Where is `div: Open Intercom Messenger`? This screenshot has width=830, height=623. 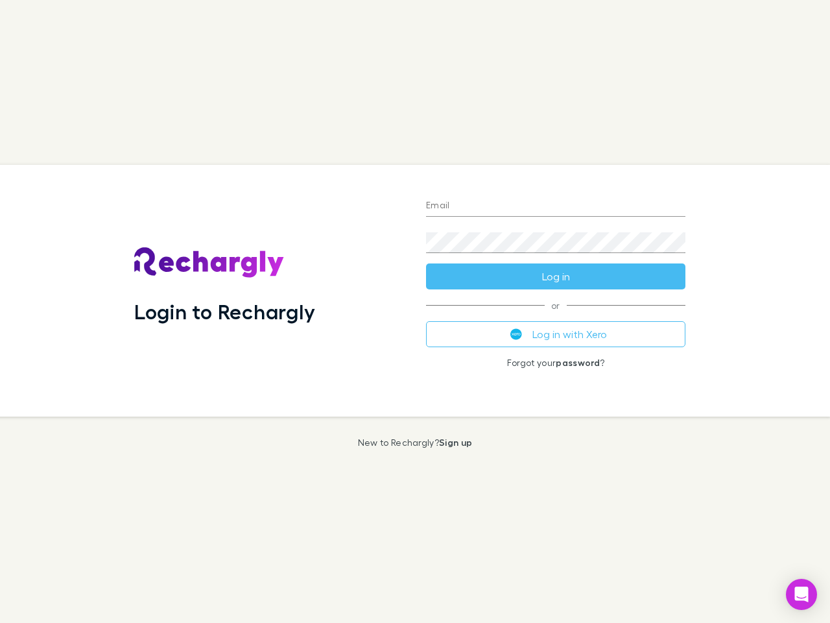
div: Open Intercom Messenger is located at coordinates (802, 594).